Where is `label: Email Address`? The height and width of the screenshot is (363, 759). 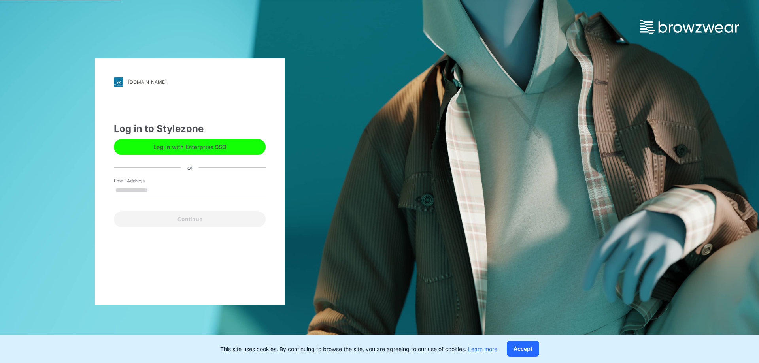
label: Email Address is located at coordinates (141, 181).